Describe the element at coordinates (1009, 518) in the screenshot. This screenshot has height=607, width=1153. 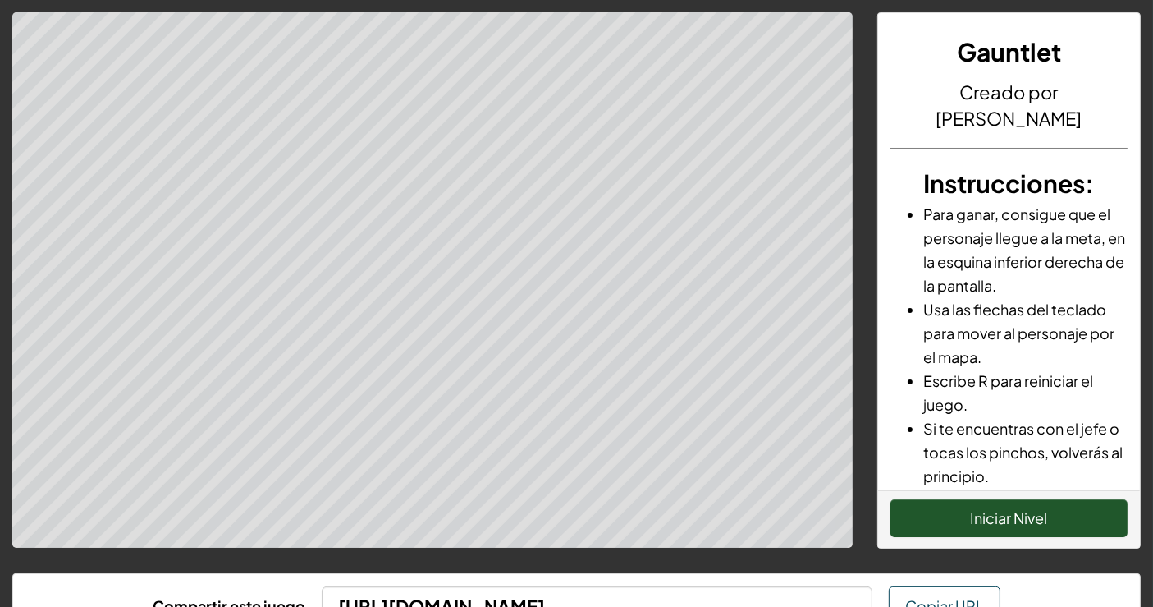
I see `button: Iniciar Nivel` at that location.